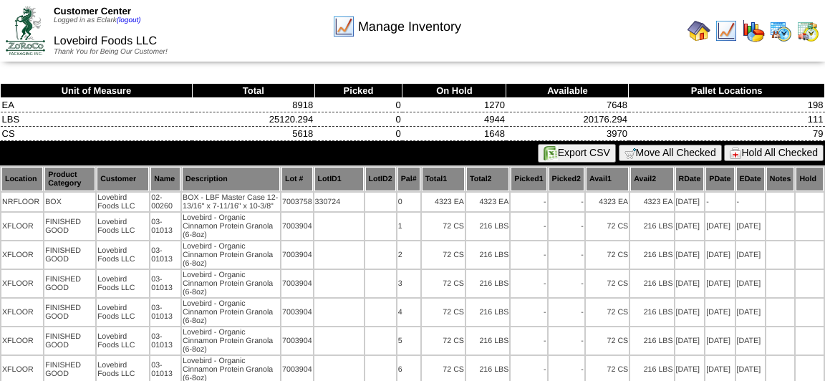 This screenshot has height=381, width=825. I want to click on td: CS, so click(97, 134).